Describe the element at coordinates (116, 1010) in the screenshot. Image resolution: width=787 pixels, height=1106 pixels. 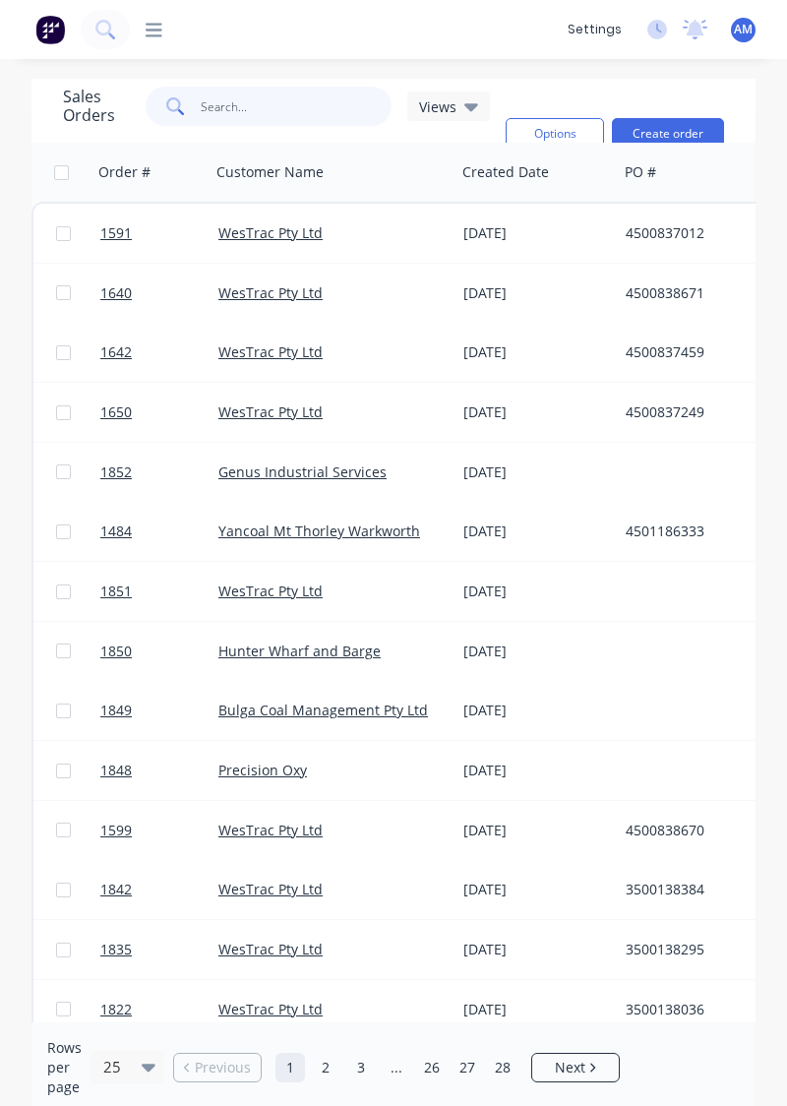
I see `span: 1822` at that location.